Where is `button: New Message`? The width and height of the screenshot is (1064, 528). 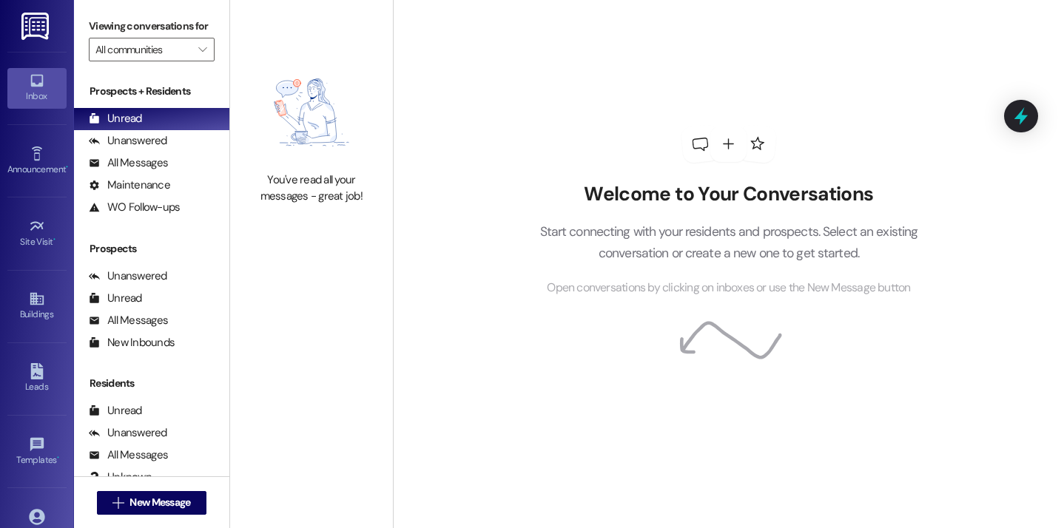 button: New Message is located at coordinates (152, 503).